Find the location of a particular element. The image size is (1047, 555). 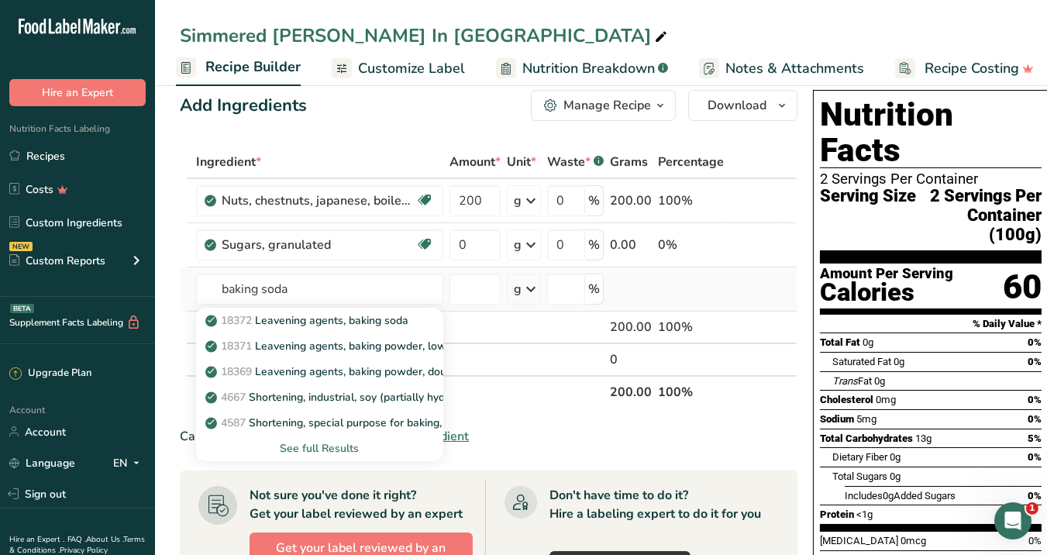

div: Sugars, granulated is located at coordinates (319, 245).